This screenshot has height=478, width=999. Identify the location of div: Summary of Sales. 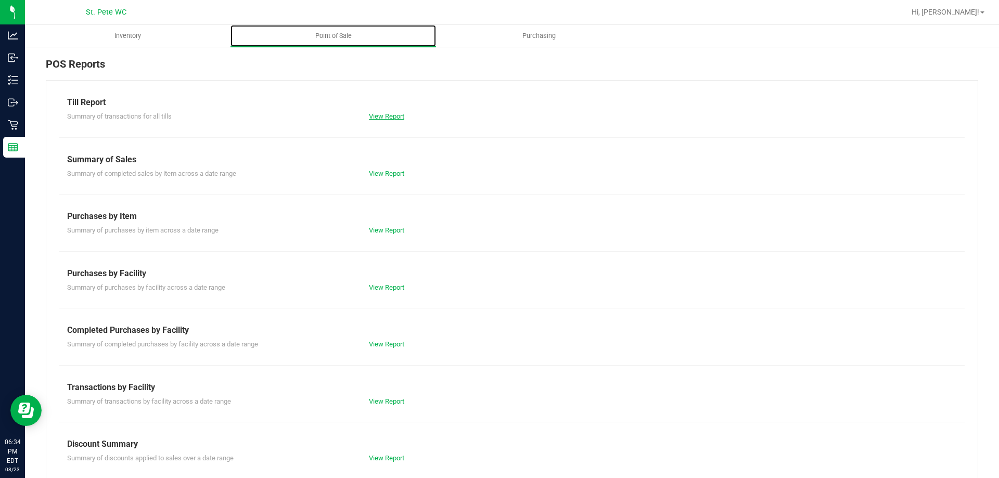
(512, 160).